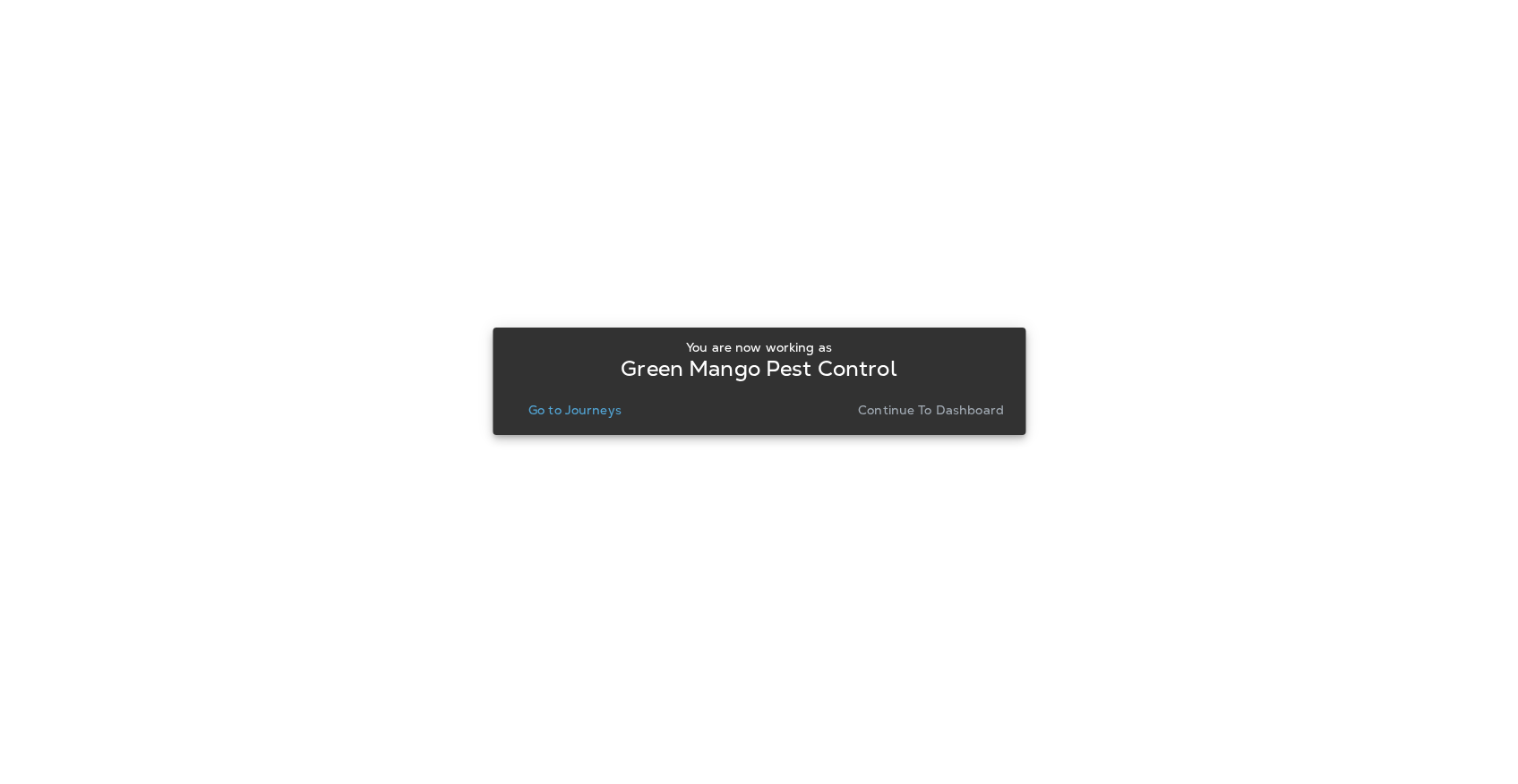  I want to click on button: Continue to Dashboard, so click(930, 410).